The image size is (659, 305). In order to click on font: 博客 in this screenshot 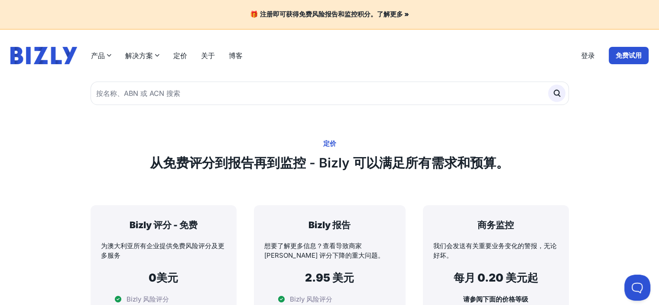, I will do `click(236, 55)`.